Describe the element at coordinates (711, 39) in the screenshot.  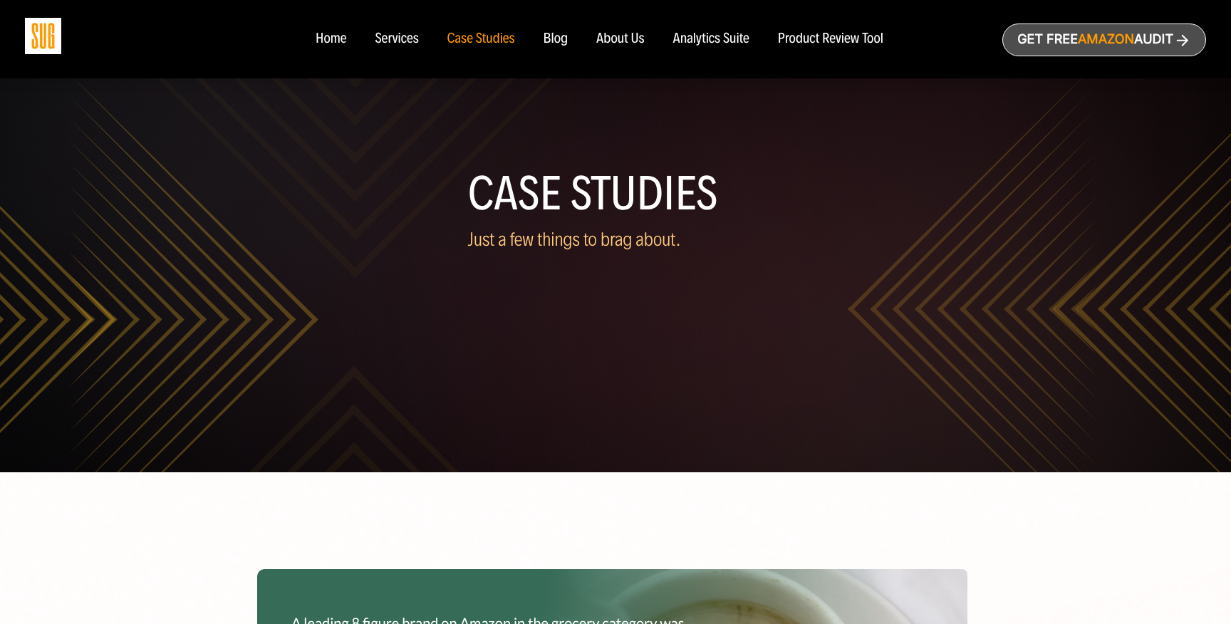
I see `a: Analytics Suite` at that location.